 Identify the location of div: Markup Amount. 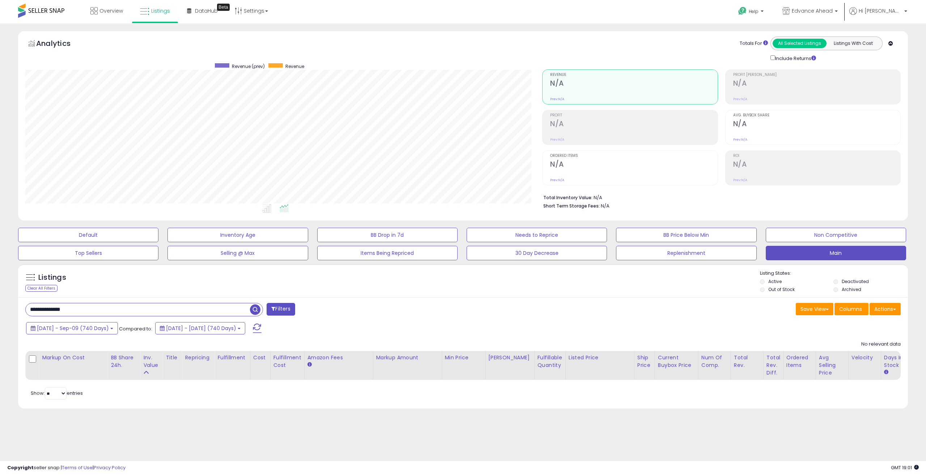
(407, 358).